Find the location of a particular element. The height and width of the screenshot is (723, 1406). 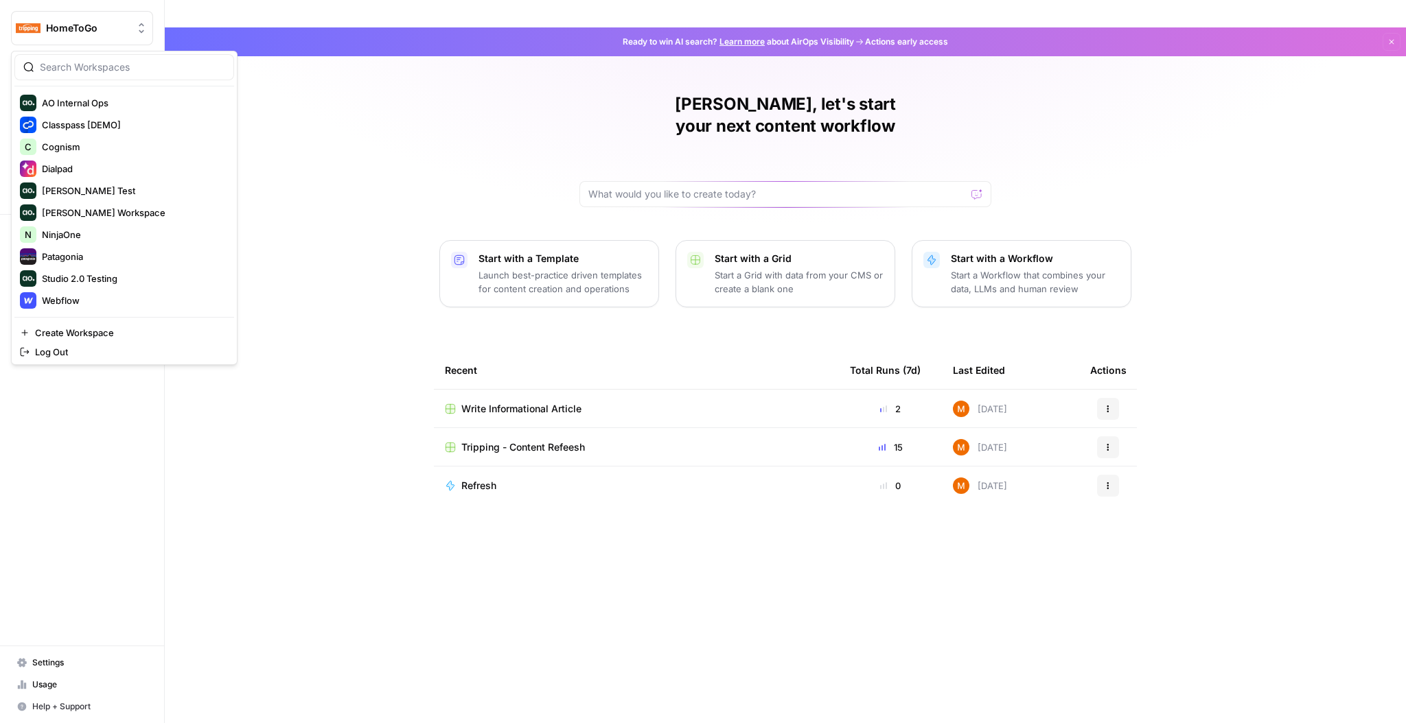

p: Start with a Grid is located at coordinates (799, 259).